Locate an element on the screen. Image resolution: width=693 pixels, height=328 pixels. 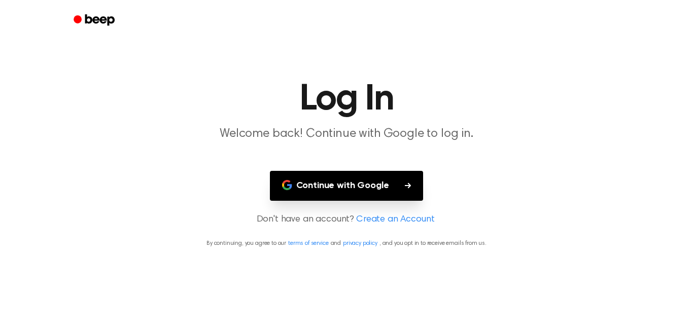
p: Don't have an account? is located at coordinates (347, 220).